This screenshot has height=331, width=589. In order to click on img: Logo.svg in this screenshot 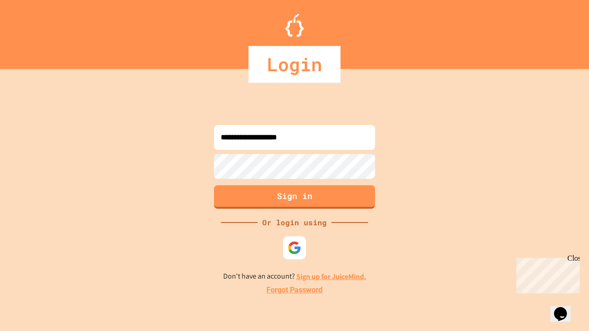, I will do `click(294, 25)`.